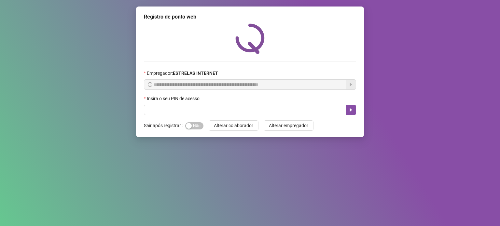 This screenshot has height=226, width=500. Describe the element at coordinates (233, 126) in the screenshot. I see `button: Alterar colaborador` at that location.